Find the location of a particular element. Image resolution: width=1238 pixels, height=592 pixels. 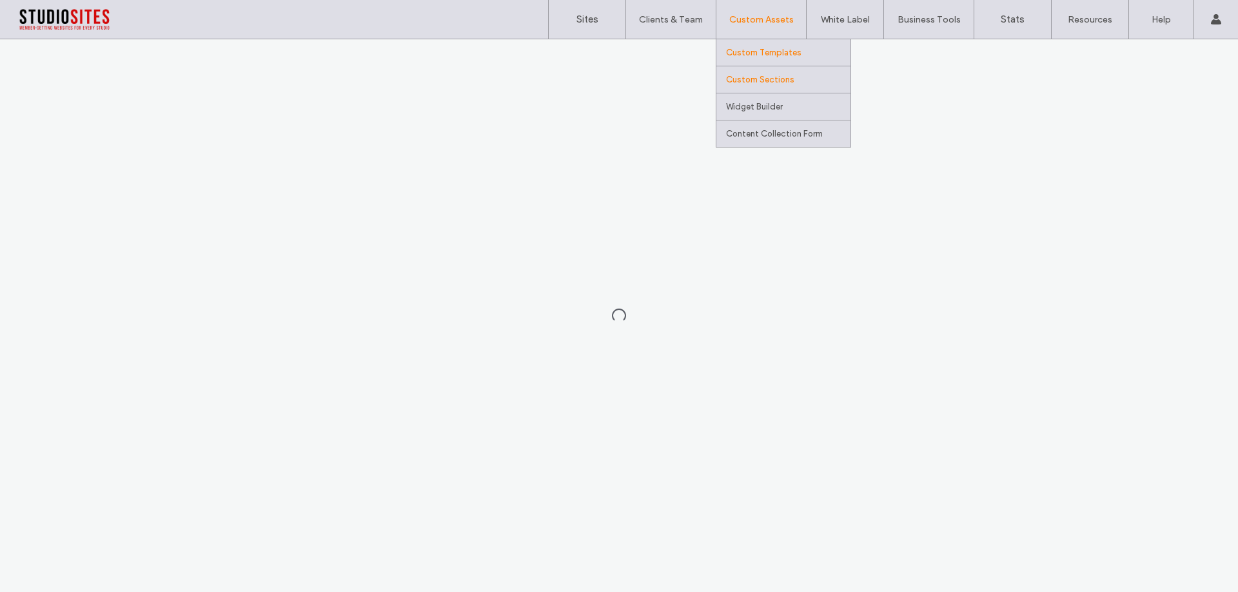

label: Help is located at coordinates (1161, 19).